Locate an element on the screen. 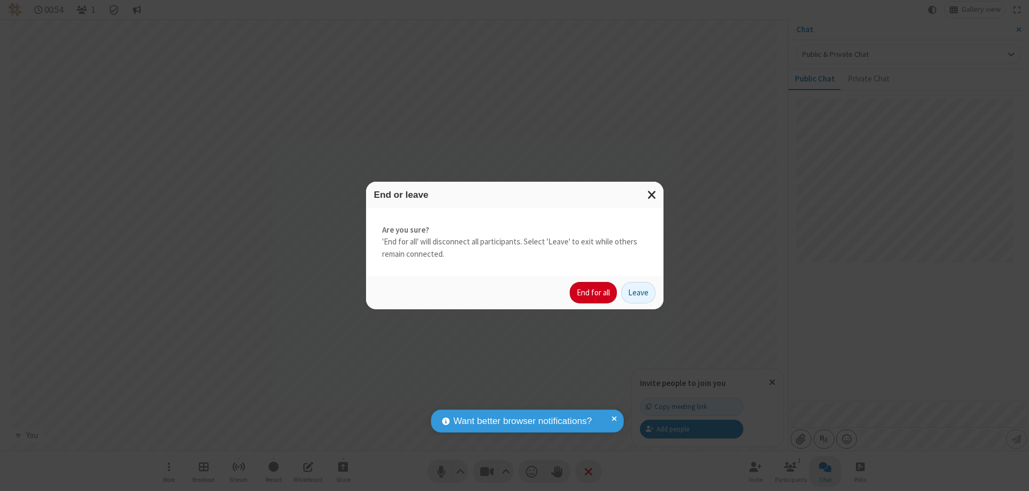 This screenshot has height=491, width=1029. strong: Are you sure? is located at coordinates (514, 230).